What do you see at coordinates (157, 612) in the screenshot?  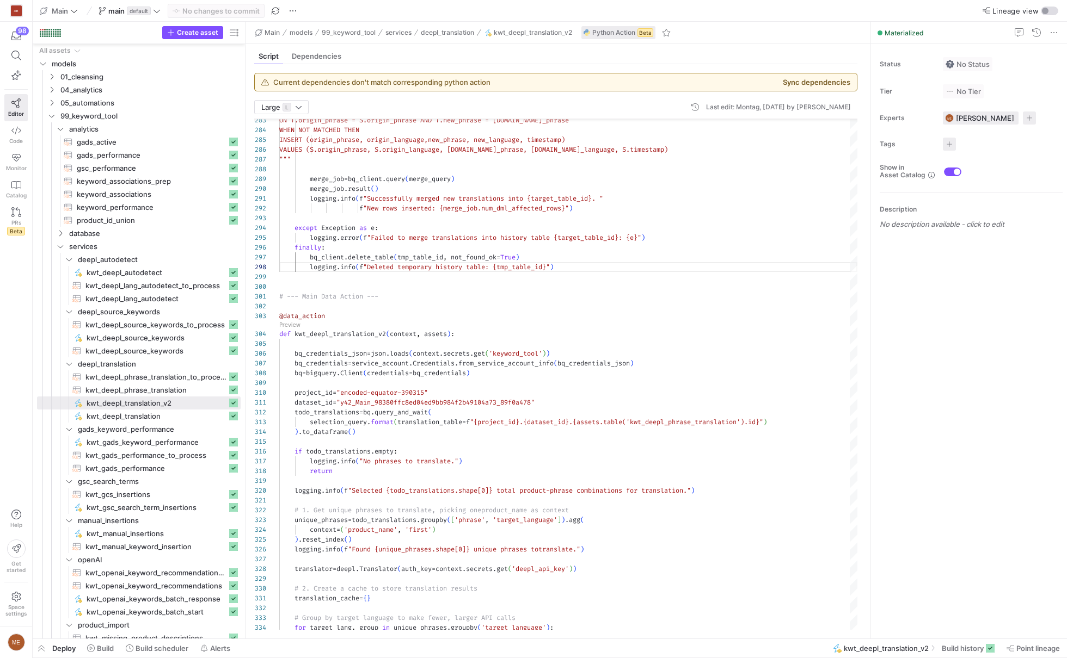 I see `span: kwt_openai_keywords_batch_start​​​​​` at bounding box center [157, 612].